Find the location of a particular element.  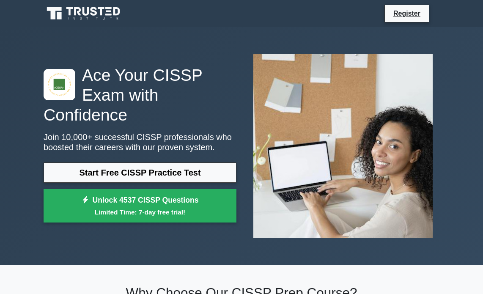

p: Join 10,000+ successful CISSP professionals who boosted their careers with our proven system. is located at coordinates (140, 142).